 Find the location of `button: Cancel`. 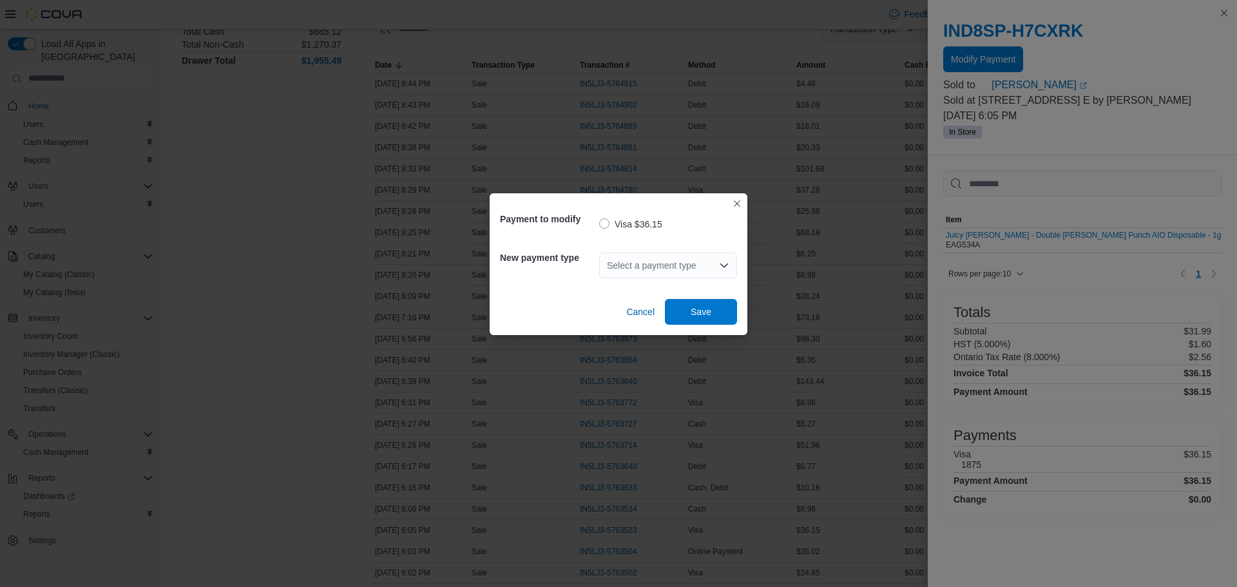

button: Cancel is located at coordinates (640, 312).